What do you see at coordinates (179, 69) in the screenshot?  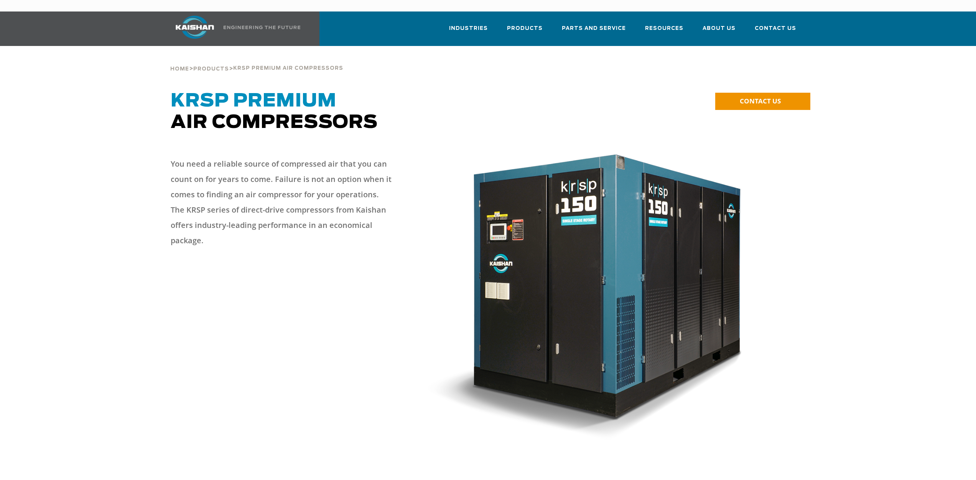 I see `a: Home` at bounding box center [179, 69].